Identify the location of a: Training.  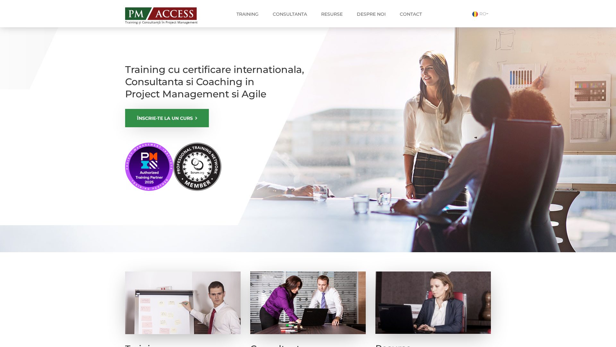
(248, 14).